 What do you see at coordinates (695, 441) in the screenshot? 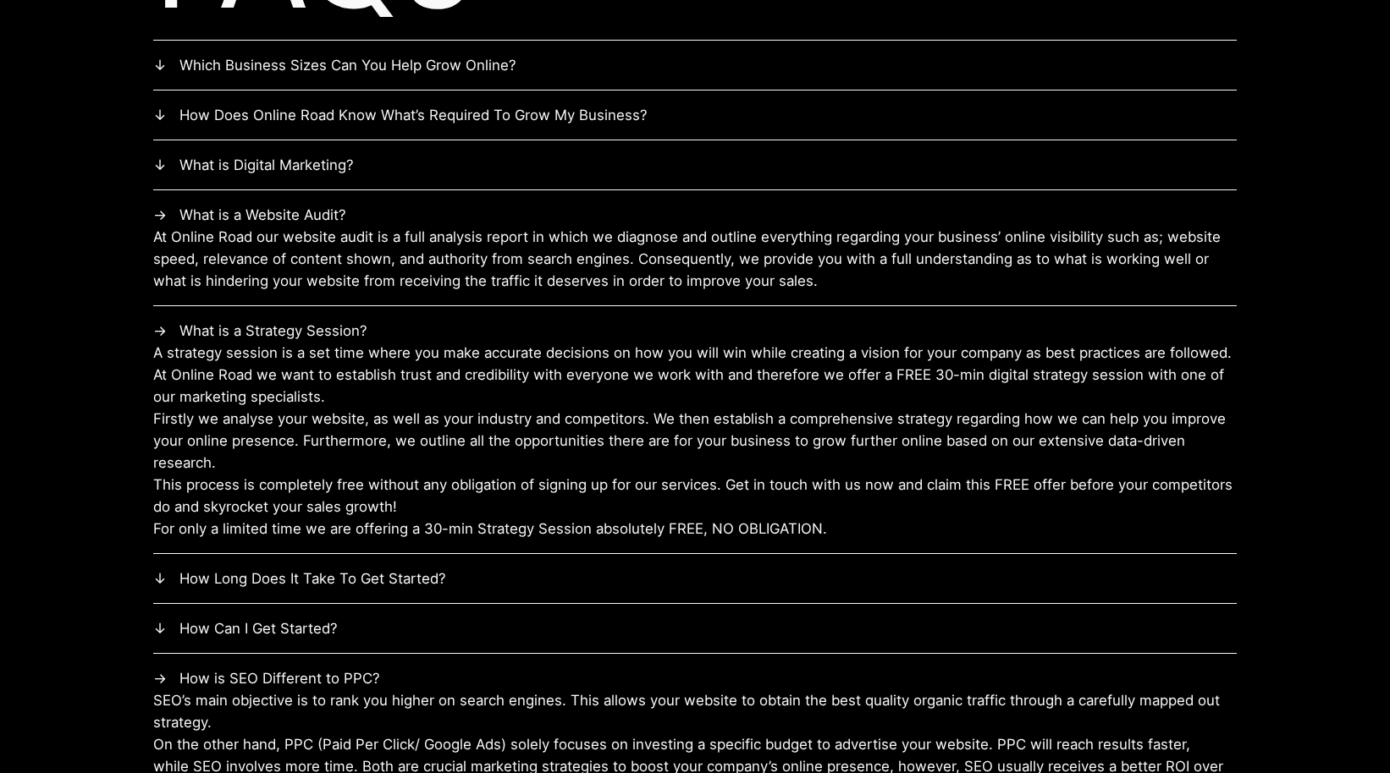
I see `p: Firstly we analyse your website, as well as your industry and competitors. We then establish a co...` at bounding box center [695, 441].